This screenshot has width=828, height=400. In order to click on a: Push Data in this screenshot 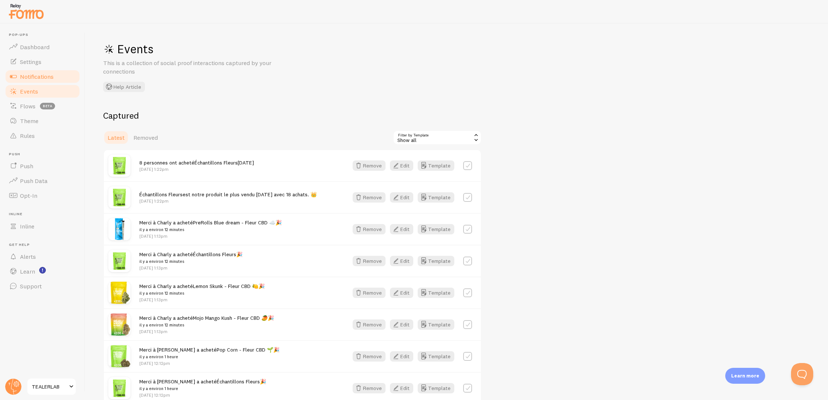, I will do `click(43, 181)`.